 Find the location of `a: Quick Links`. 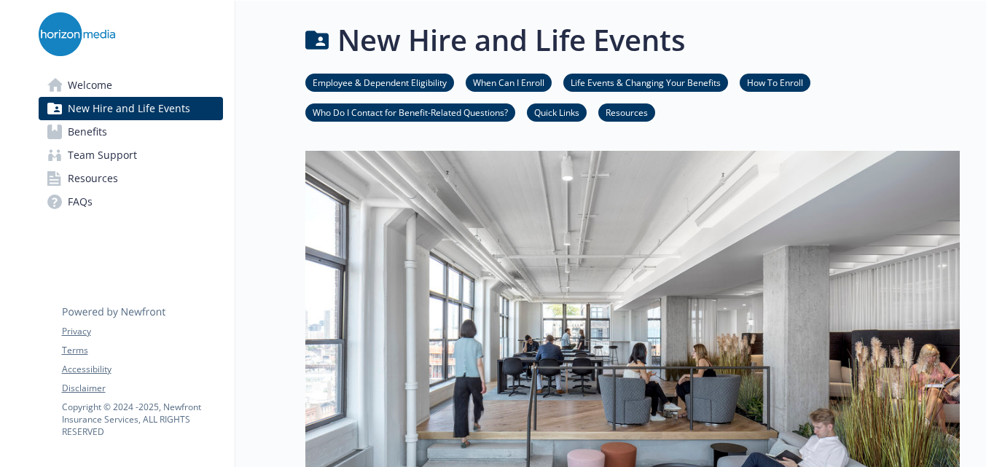

a: Quick Links is located at coordinates (557, 111).